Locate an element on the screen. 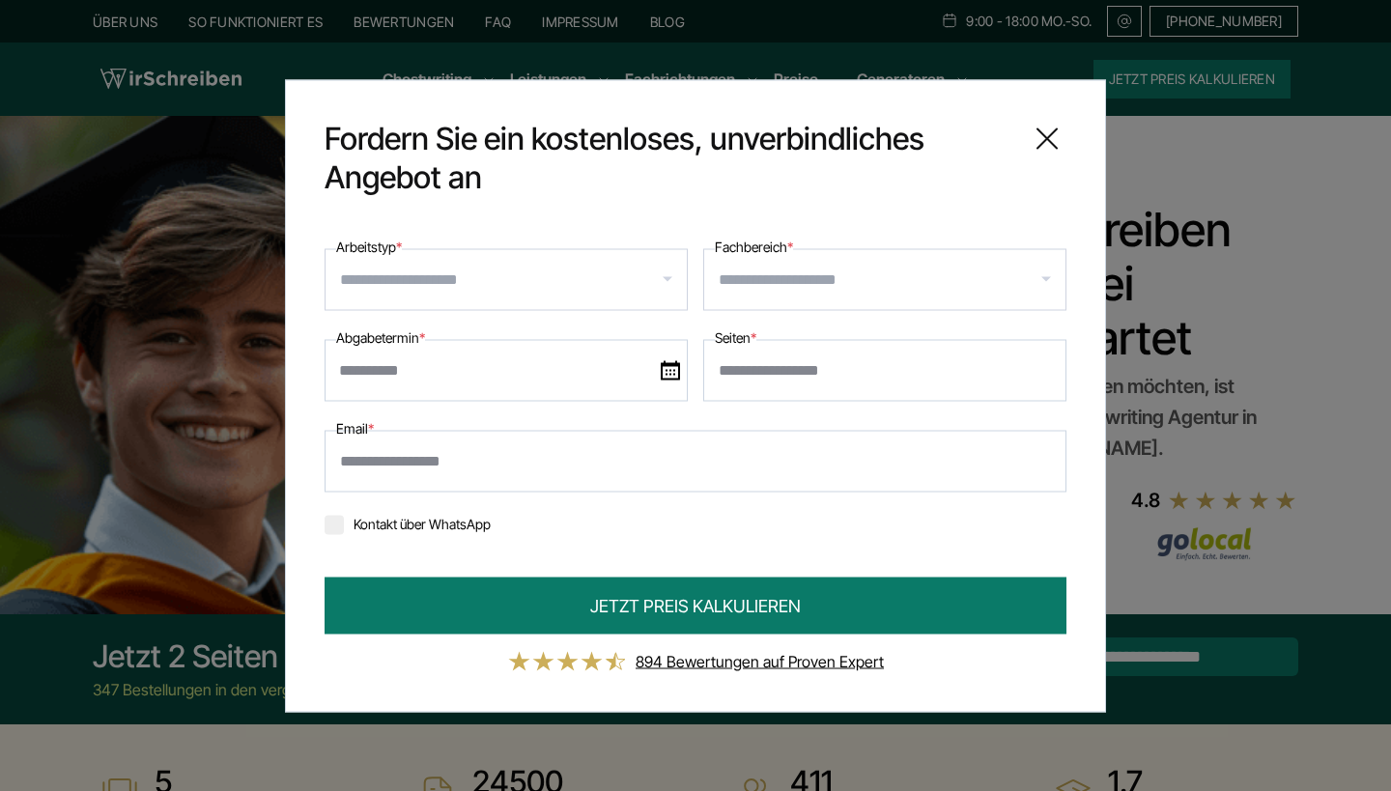 The width and height of the screenshot is (1391, 791). label: Arbeitstyp is located at coordinates (369, 246).